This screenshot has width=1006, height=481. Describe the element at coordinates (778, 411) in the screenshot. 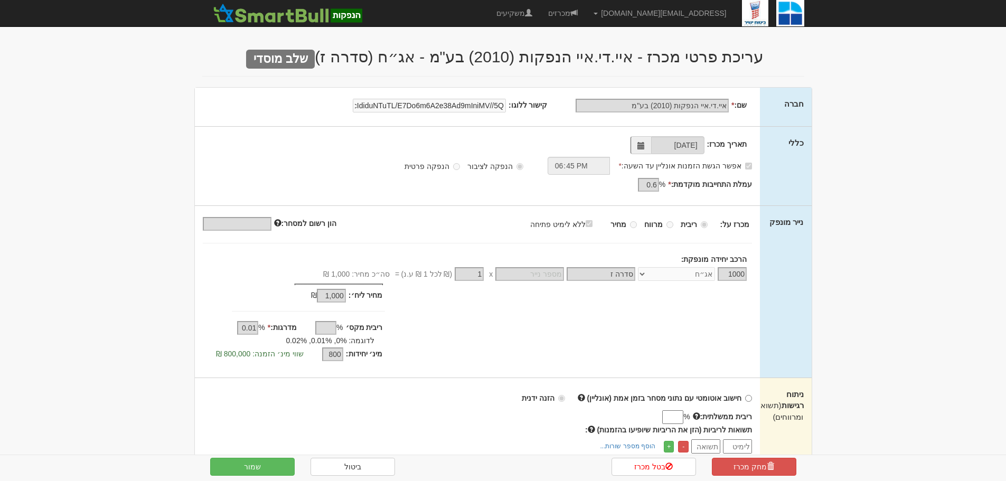

I see `span: (תשואות ומרווחים)` at that location.